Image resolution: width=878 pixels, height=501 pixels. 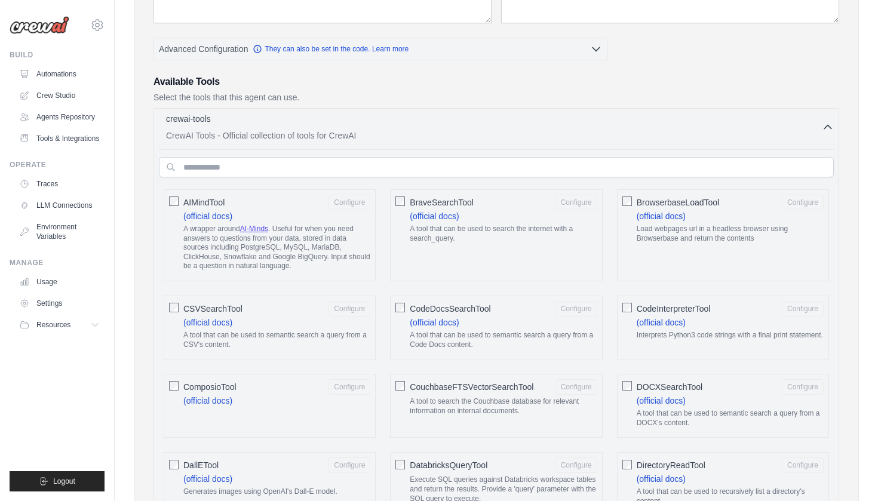 I want to click on button: crewai-tools CrewAI Tools - Official collection of tools for CrewAI, so click(x=496, y=127).